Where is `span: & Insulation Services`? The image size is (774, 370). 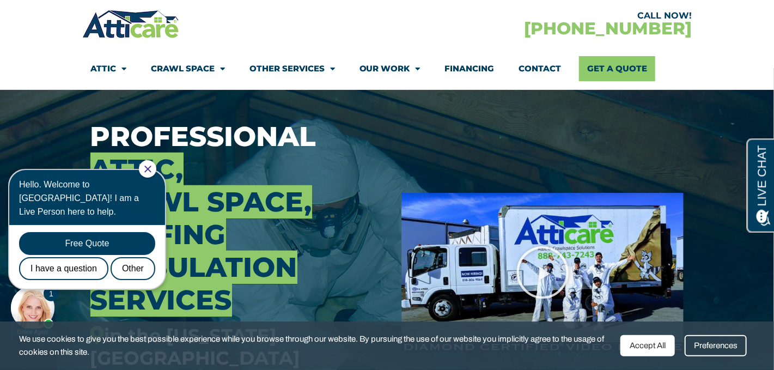 span: & Insulation Services is located at coordinates (194, 283).